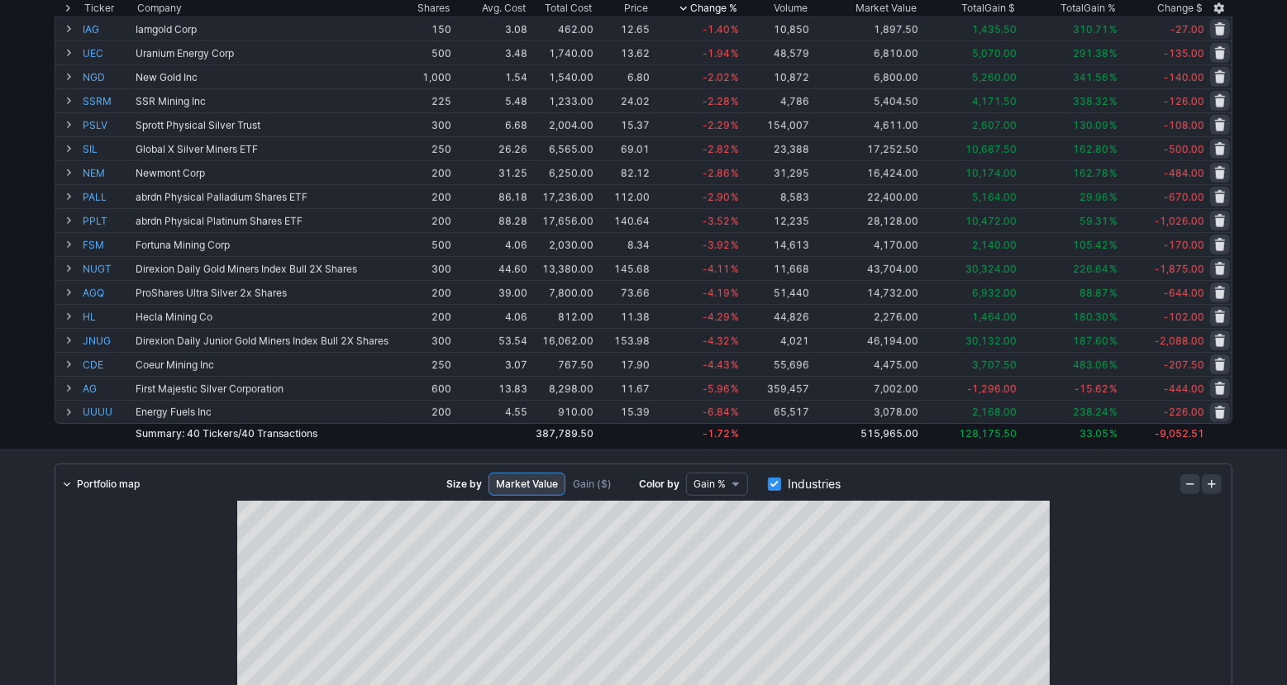 The width and height of the screenshot is (1287, 685). I want to click on td: 86.18, so click(491, 196).